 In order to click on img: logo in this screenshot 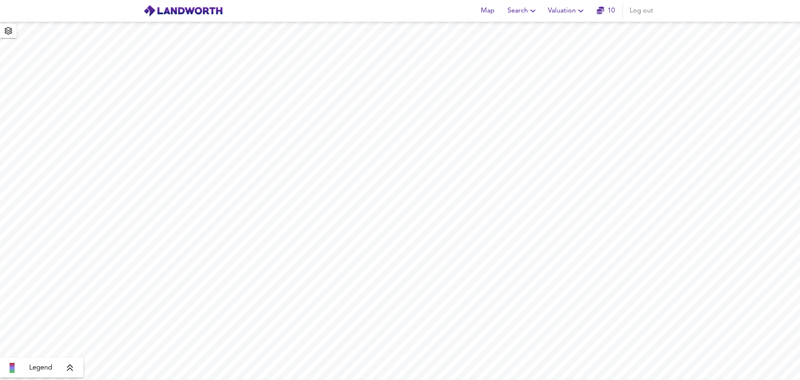, I will do `click(183, 11)`.